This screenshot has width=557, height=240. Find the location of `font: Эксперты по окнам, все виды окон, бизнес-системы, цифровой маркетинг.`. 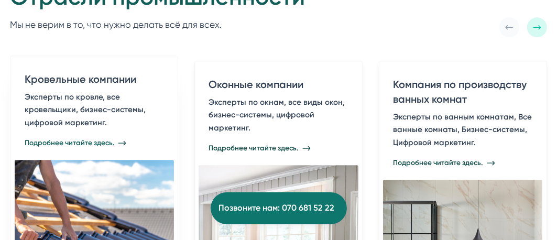

font: Эксперты по окнам, все виды окон, бизнес-системы, цифровой маркетинг. is located at coordinates (277, 115).